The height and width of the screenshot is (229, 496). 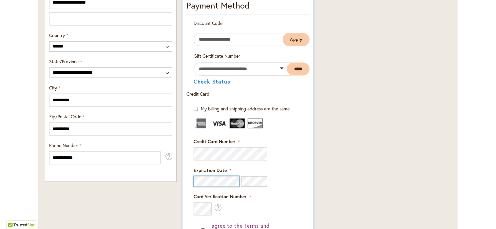 I want to click on span: Card Verification Number, so click(x=220, y=196).